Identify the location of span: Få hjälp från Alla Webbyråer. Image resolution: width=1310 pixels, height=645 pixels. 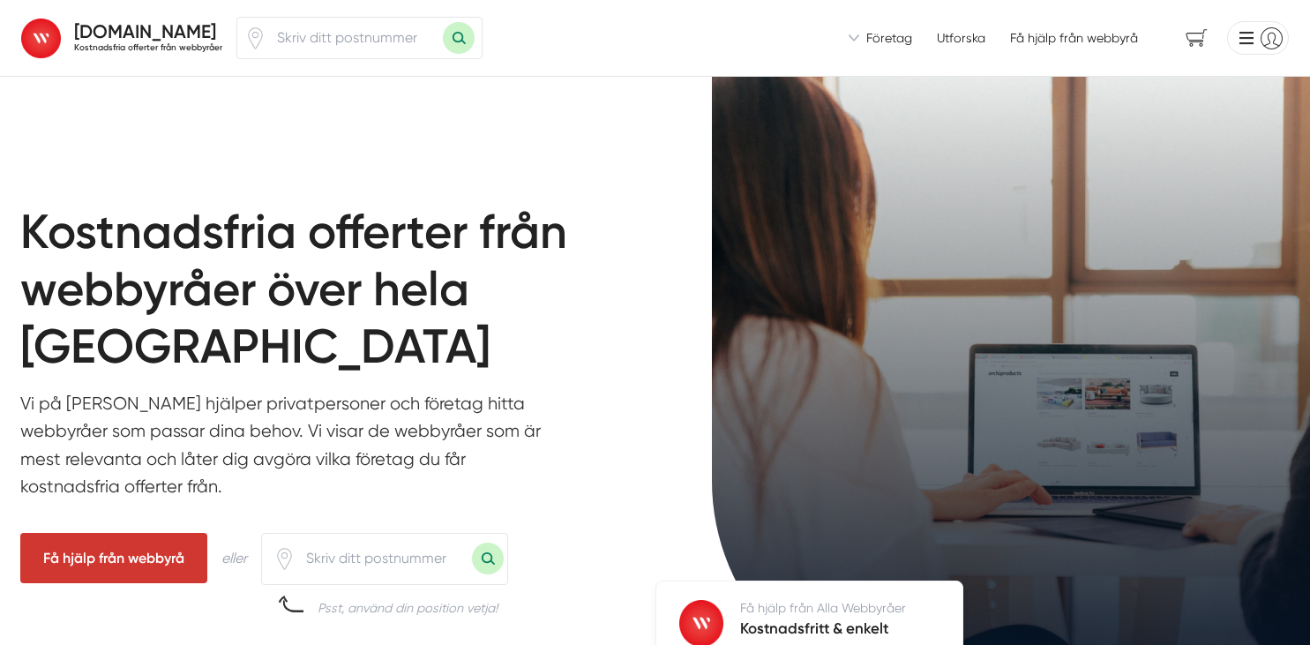
(823, 608).